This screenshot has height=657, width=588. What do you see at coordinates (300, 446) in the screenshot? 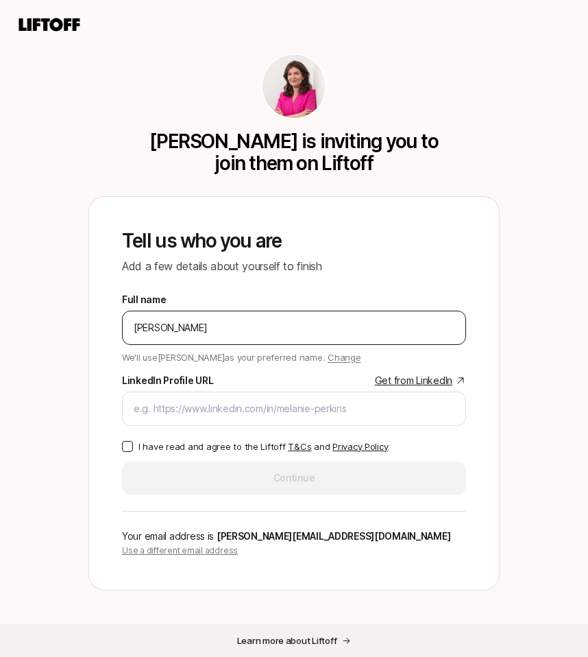
I see `a: T&Cs` at bounding box center [300, 446].